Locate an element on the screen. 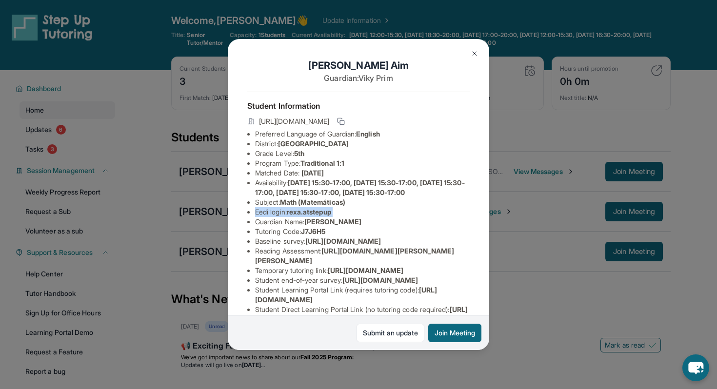  img: Close Icon is located at coordinates (475, 54).